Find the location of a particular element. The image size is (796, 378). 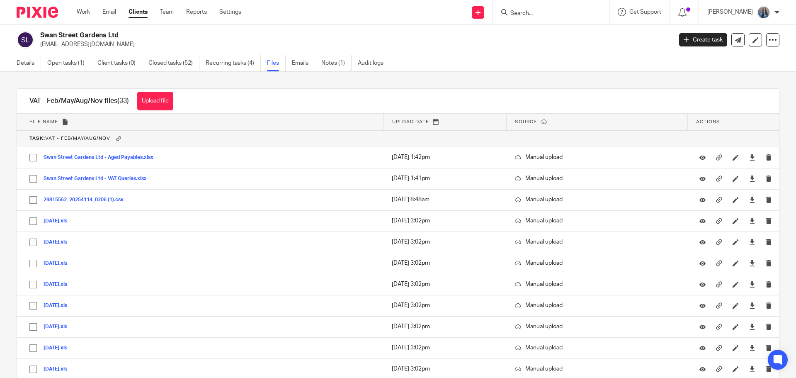

a: Open tasks (1) is located at coordinates (69, 63).